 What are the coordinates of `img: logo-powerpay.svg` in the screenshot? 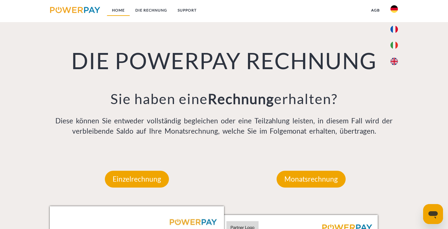 It's located at (75, 10).